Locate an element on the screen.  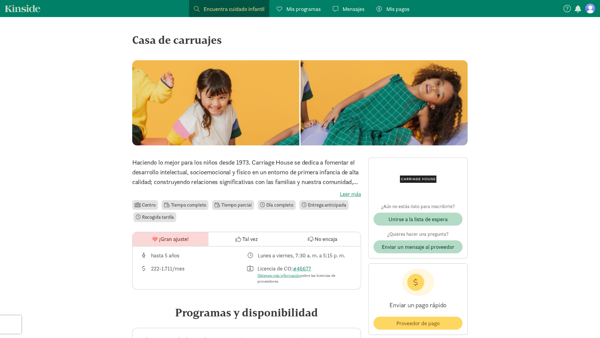
font: Tiempo parcial is located at coordinates (237, 205).